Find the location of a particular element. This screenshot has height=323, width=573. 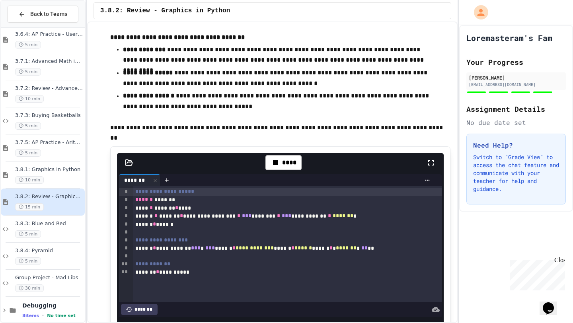

h1: Loremasteram's Fam is located at coordinates (509, 38).